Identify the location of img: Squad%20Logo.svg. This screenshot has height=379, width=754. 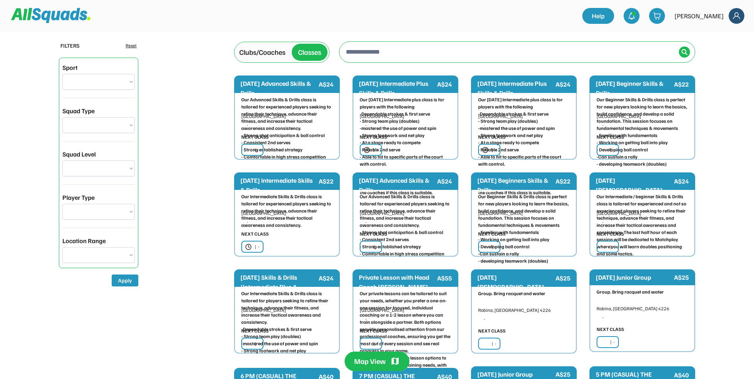
(51, 16).